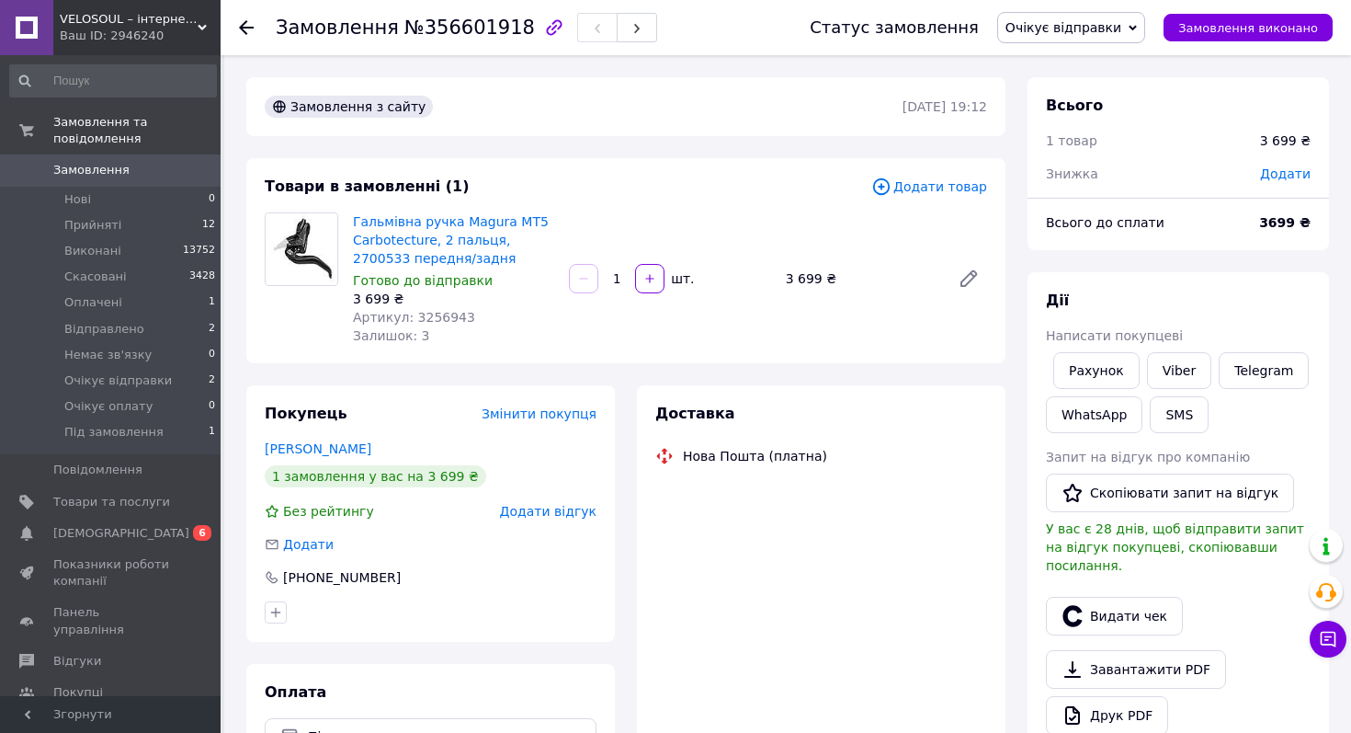  Describe the element at coordinates (140, 36) in the screenshot. I see `div: Ваш ID: 2946240` at that location.